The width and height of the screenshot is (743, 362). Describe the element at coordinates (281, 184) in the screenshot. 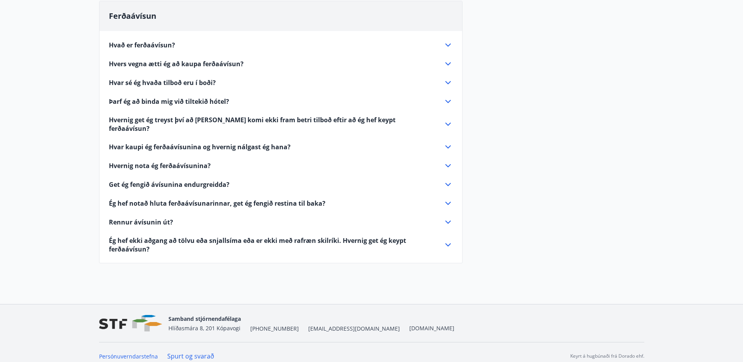

I see `div: Get ég fengið ávísunina endurgreidda?` at that location.